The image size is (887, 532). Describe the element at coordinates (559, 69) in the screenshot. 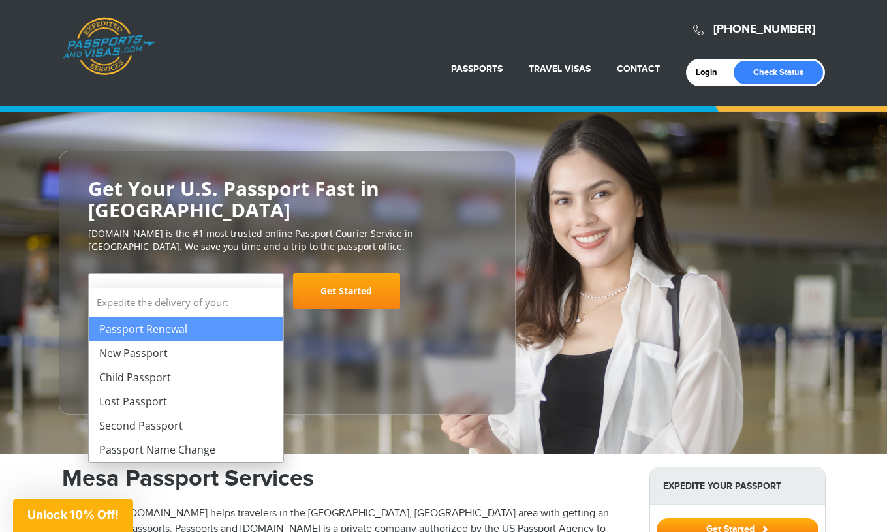

I see `a: Travel Visas` at that location.